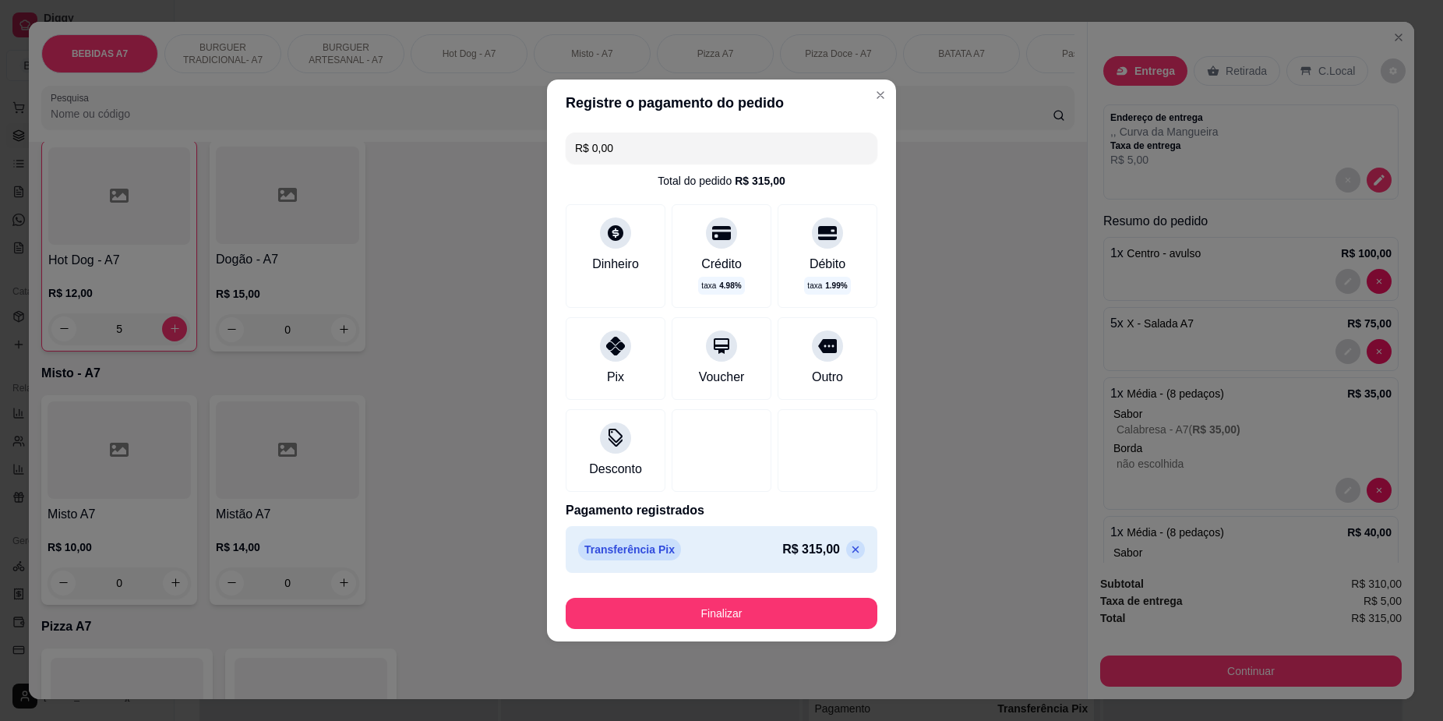  What do you see at coordinates (730, 285) in the screenshot?
I see `span: 4.98 %` at bounding box center [730, 285].